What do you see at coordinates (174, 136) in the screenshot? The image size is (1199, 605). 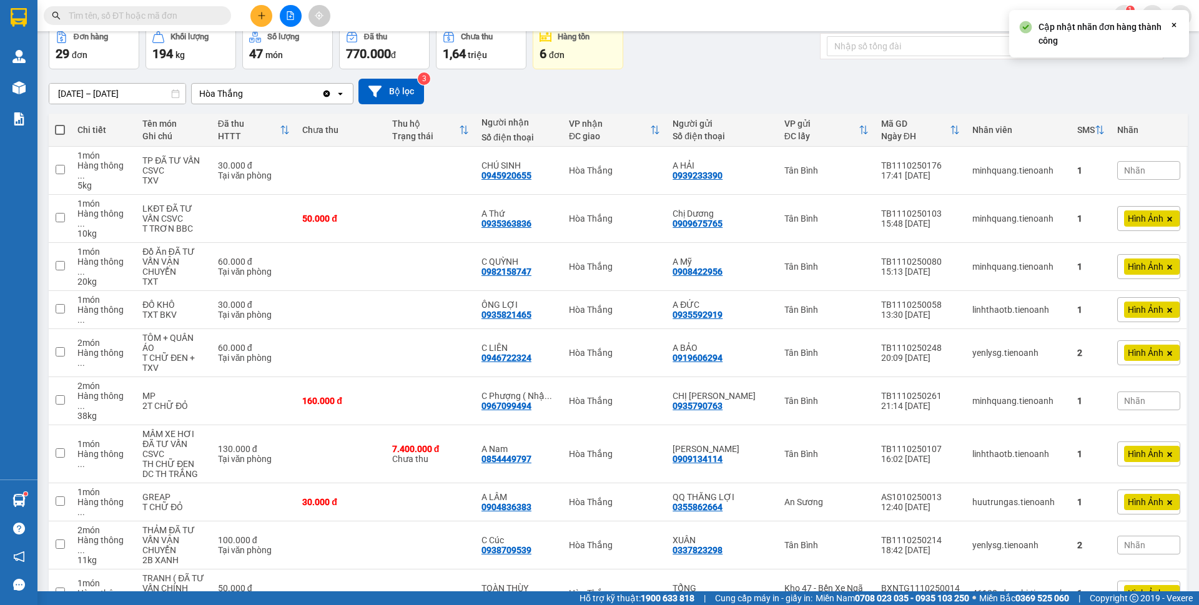 I see `div: Ghi chú` at bounding box center [174, 136].